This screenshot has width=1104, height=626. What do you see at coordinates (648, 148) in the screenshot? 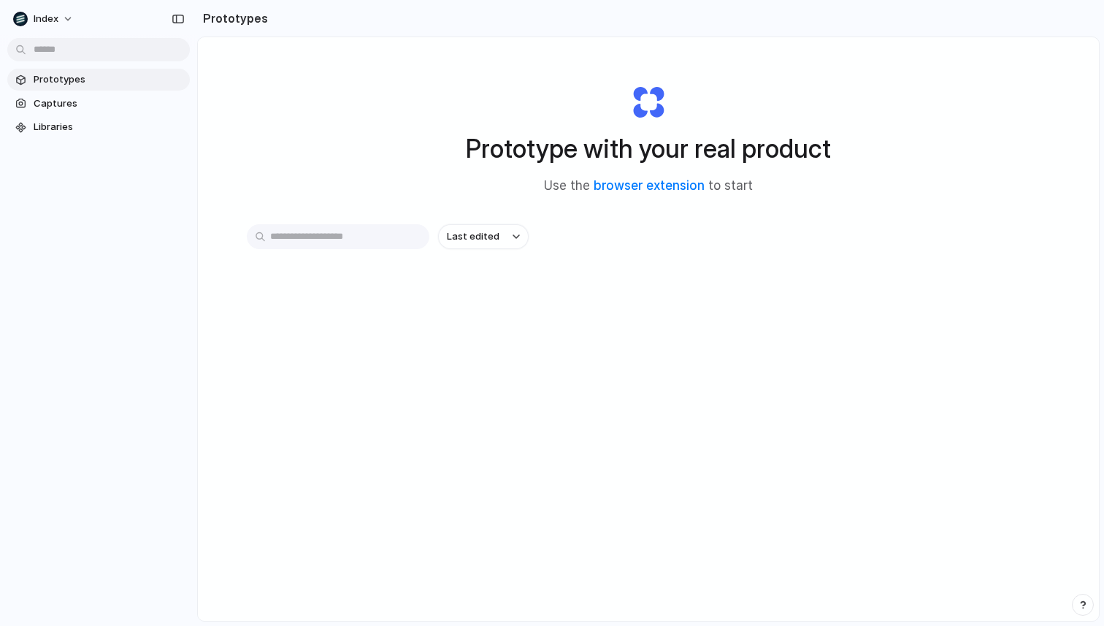
I see `h1: Prototype with your real product` at bounding box center [648, 148].